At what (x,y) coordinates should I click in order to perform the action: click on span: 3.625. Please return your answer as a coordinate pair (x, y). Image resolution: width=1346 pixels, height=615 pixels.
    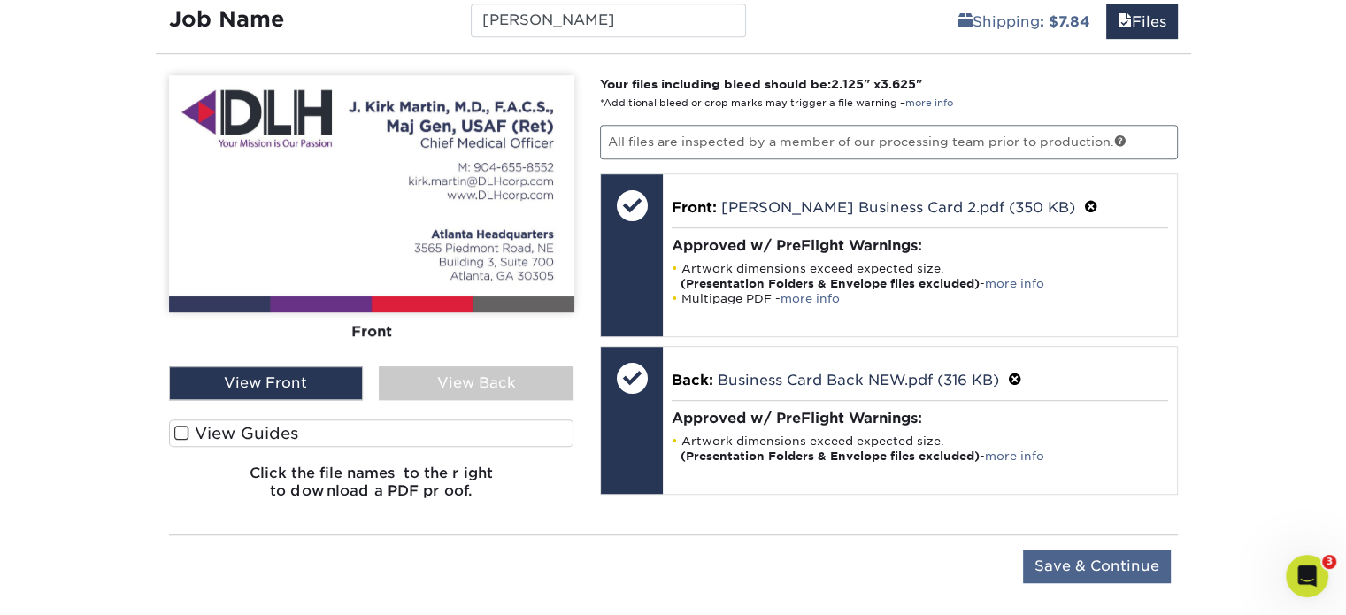
    Looking at the image, I should click on (898, 84).